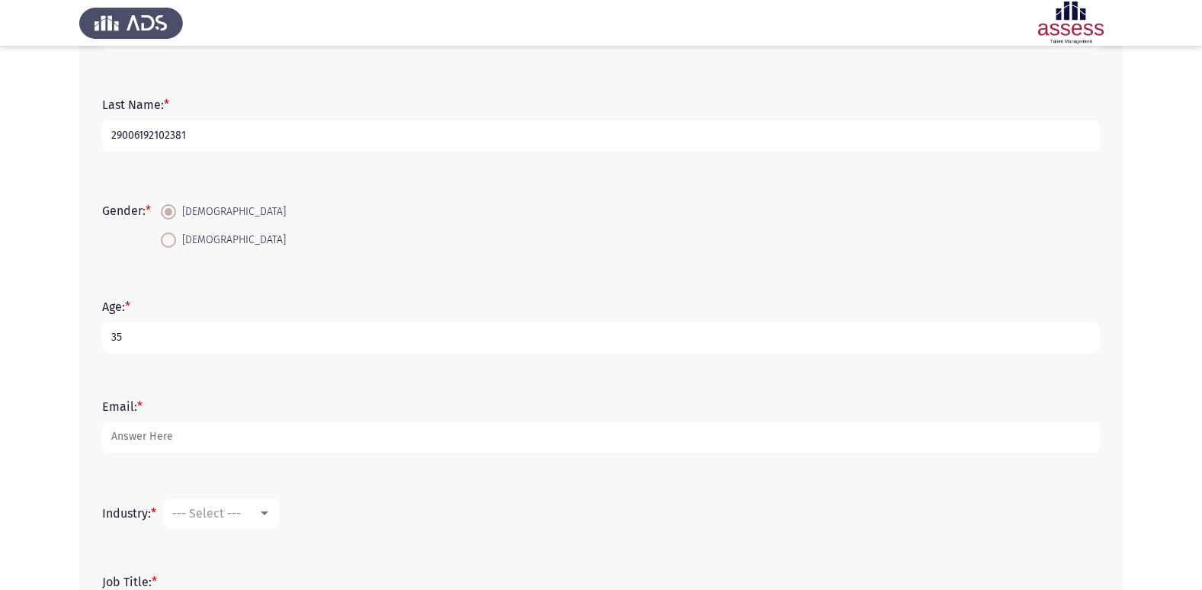 This screenshot has width=1202, height=590. I want to click on label: Gender:, so click(127, 210).